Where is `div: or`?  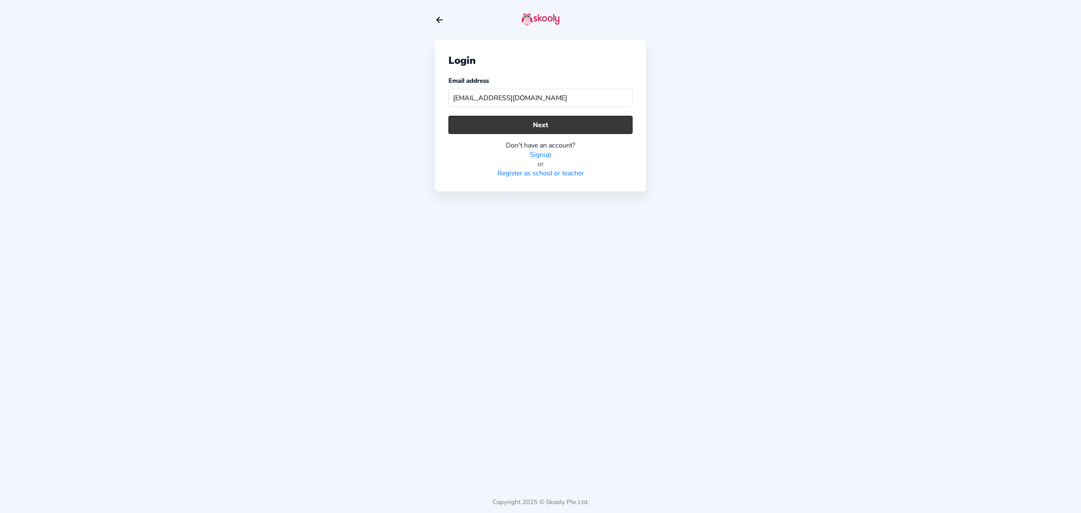 div: or is located at coordinates (540, 164).